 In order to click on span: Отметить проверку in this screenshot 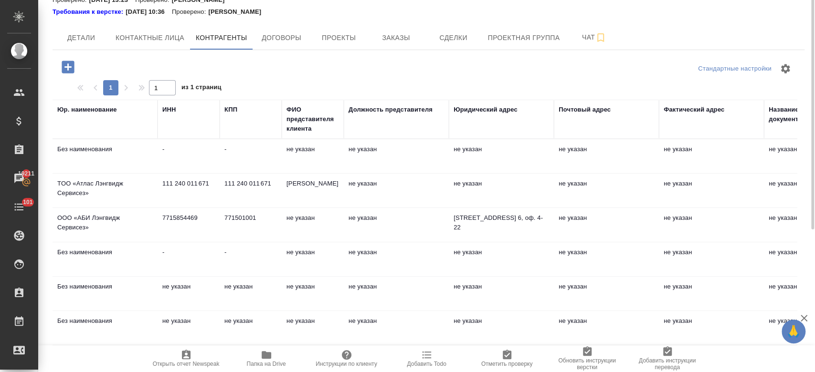, I will do `click(507, 364)`.